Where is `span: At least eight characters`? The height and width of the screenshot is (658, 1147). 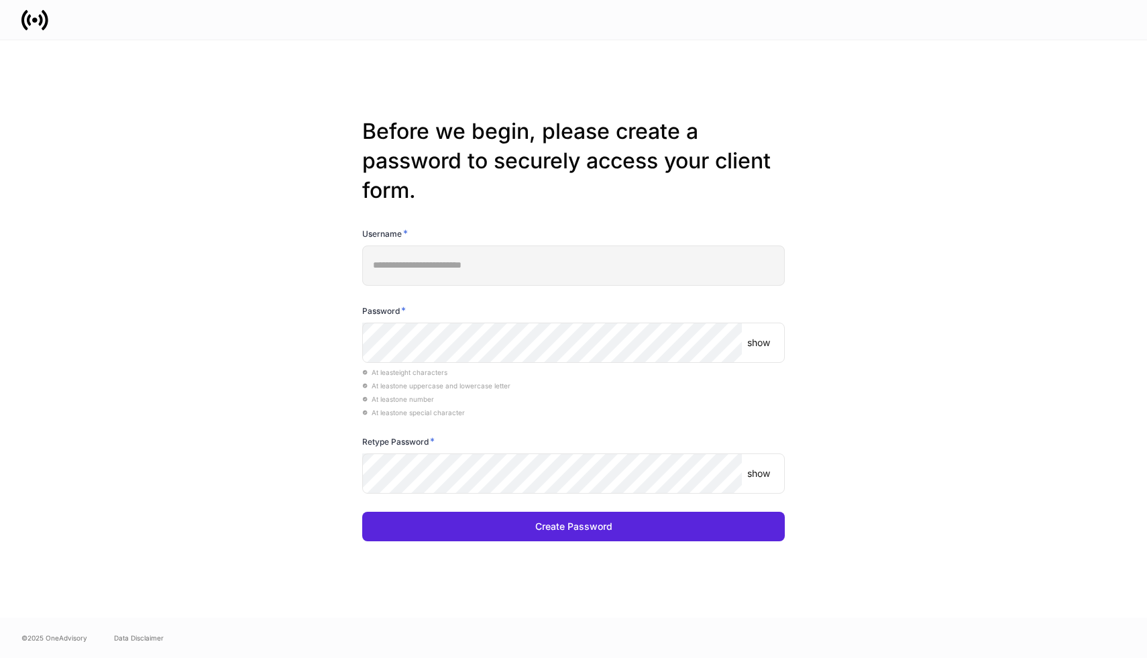 span: At least eight characters is located at coordinates (404, 372).